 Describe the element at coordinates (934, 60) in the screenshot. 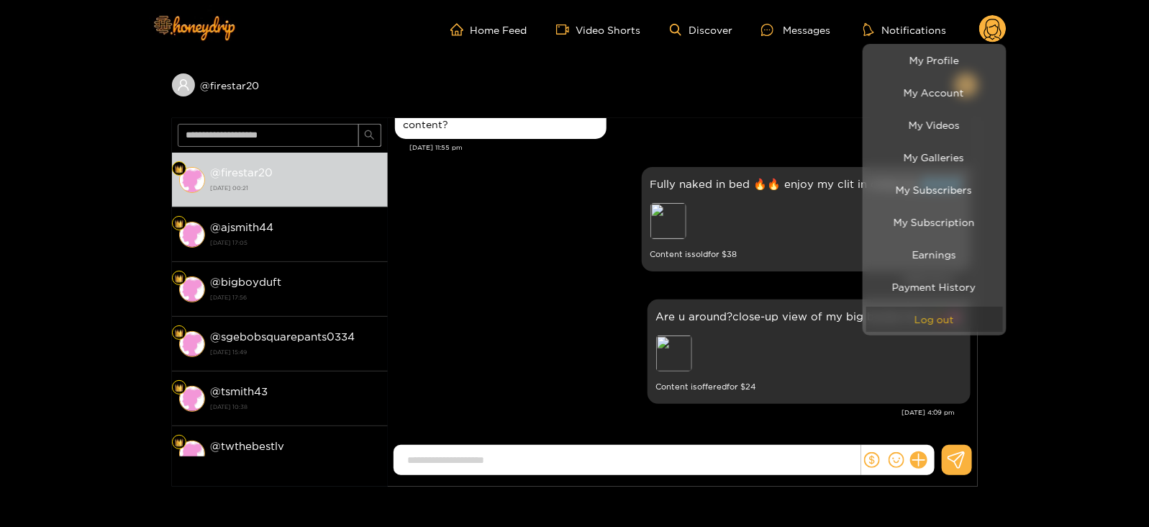

I see `a: My Profile` at that location.